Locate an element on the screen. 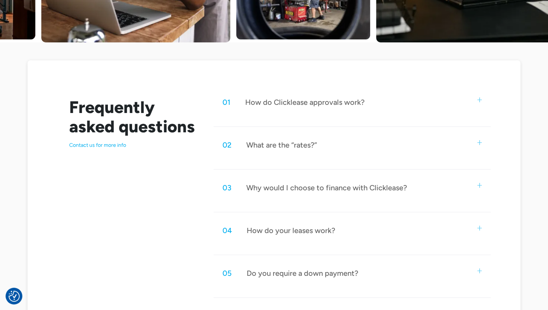 This screenshot has width=548, height=310. div: How do your leases work? is located at coordinates (291, 231).